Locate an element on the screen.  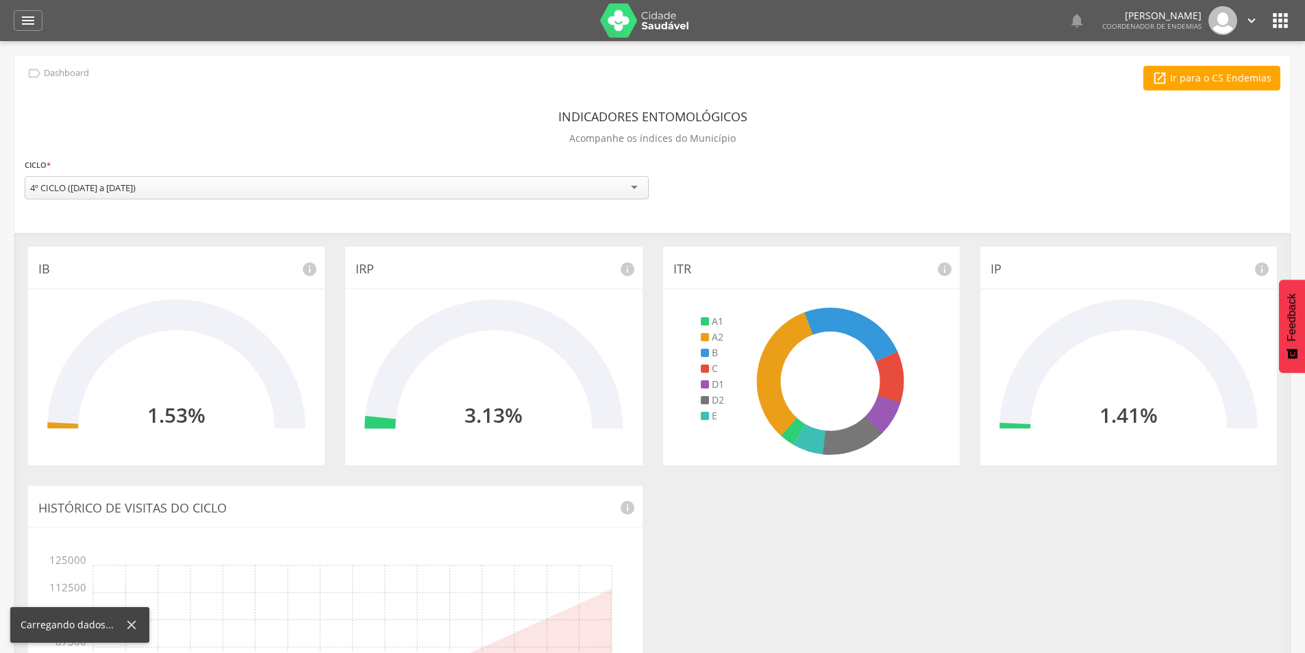
label: Ciclo is located at coordinates (38, 165).